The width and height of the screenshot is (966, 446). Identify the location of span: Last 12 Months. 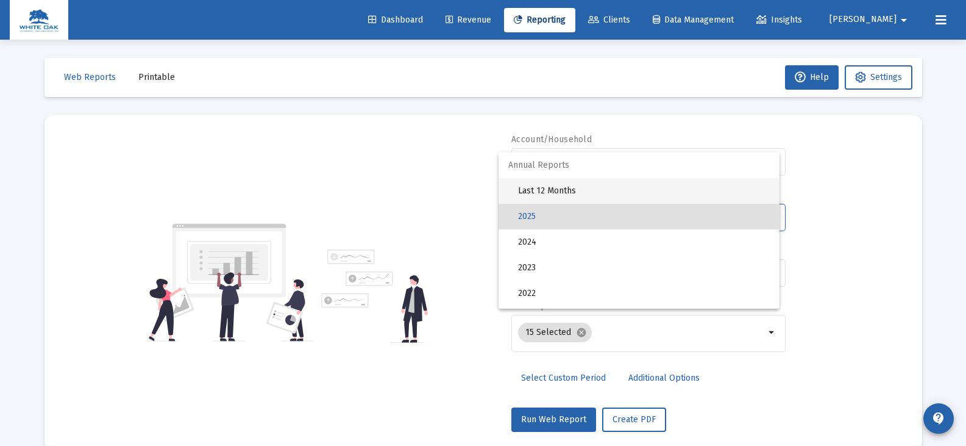
(644, 191).